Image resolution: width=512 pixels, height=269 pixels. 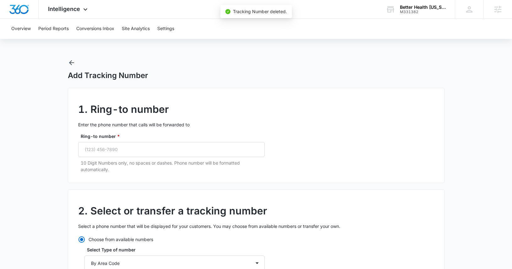 I want to click on h2: 1. Ring-to number, so click(x=256, y=110).